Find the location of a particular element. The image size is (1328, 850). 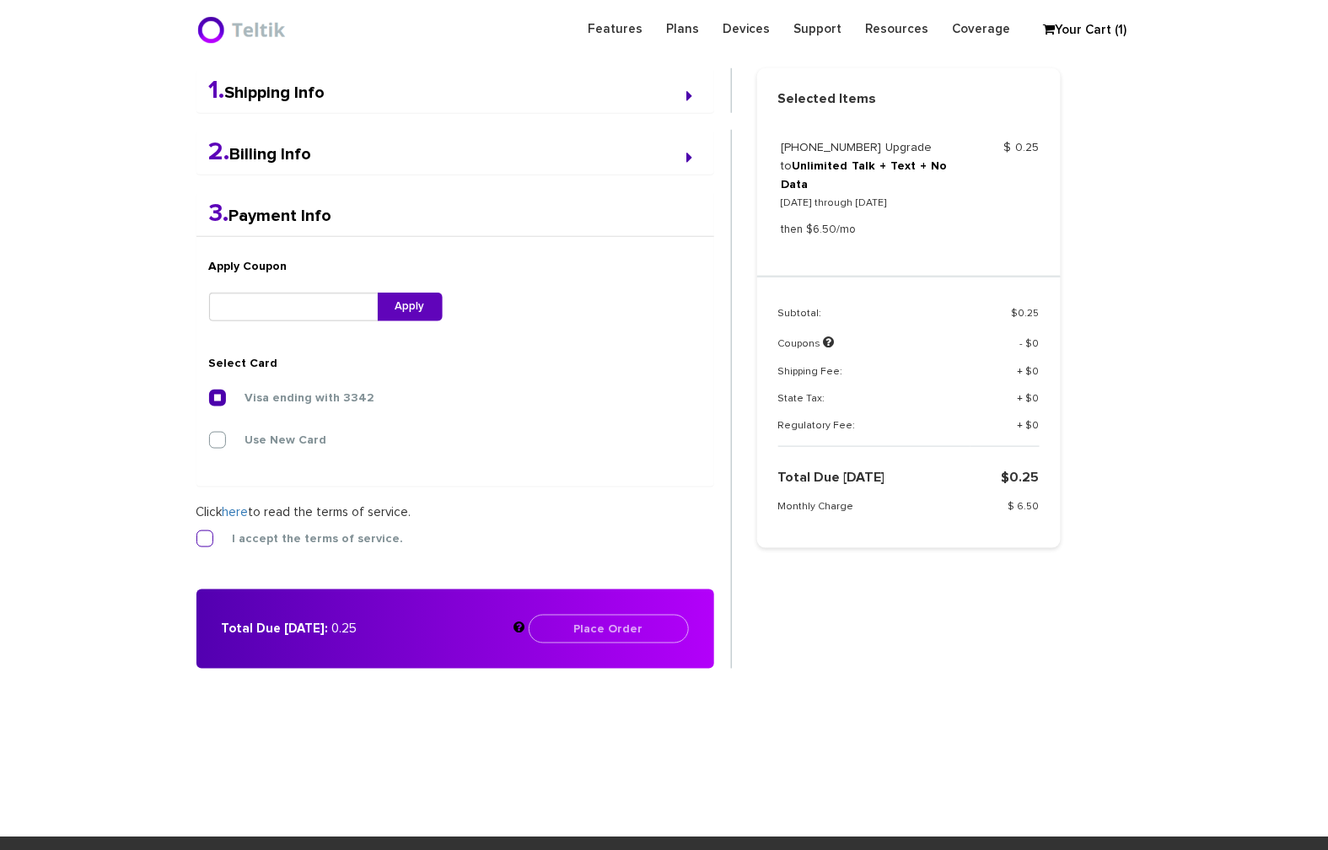

a: Resources is located at coordinates (897, 29).